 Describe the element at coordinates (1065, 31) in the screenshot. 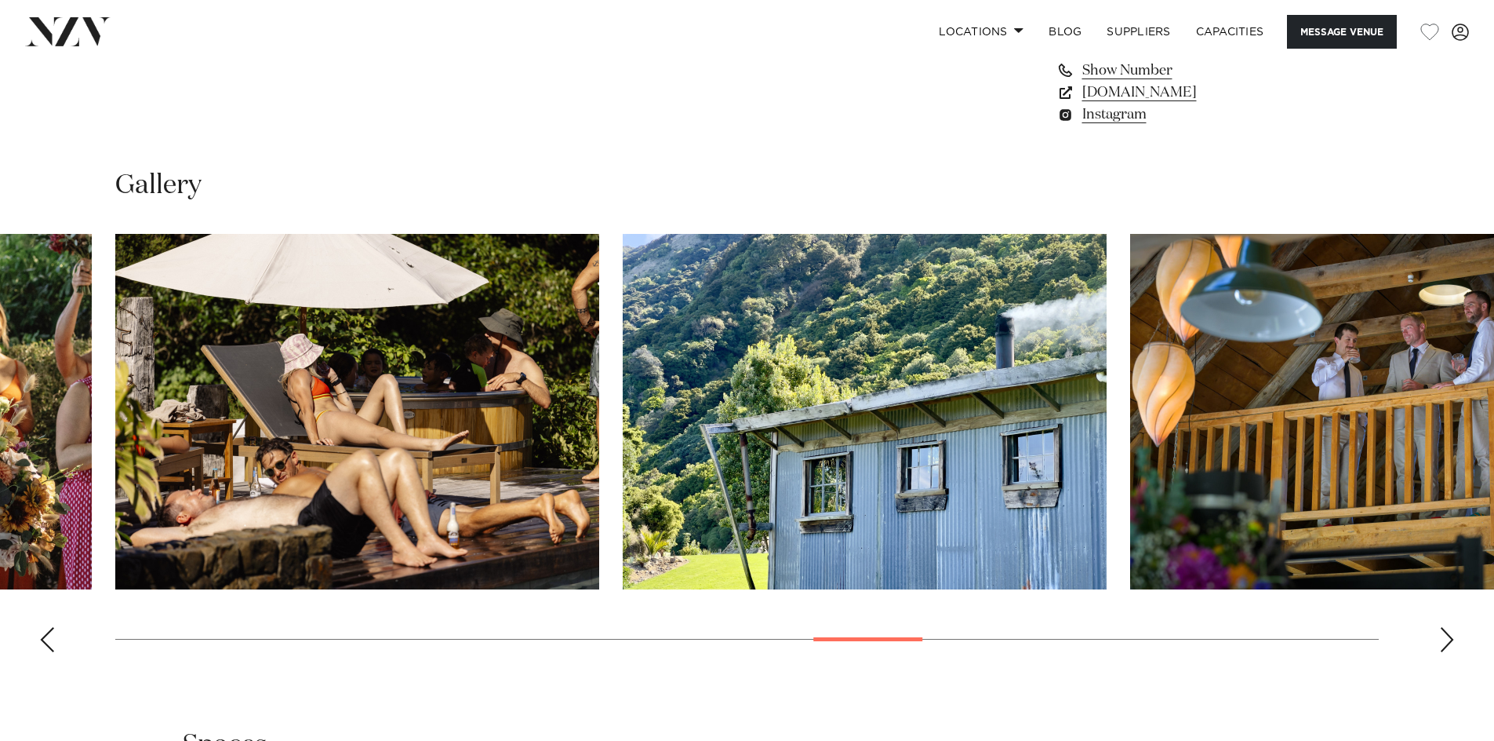

I see `a: BLOG` at that location.